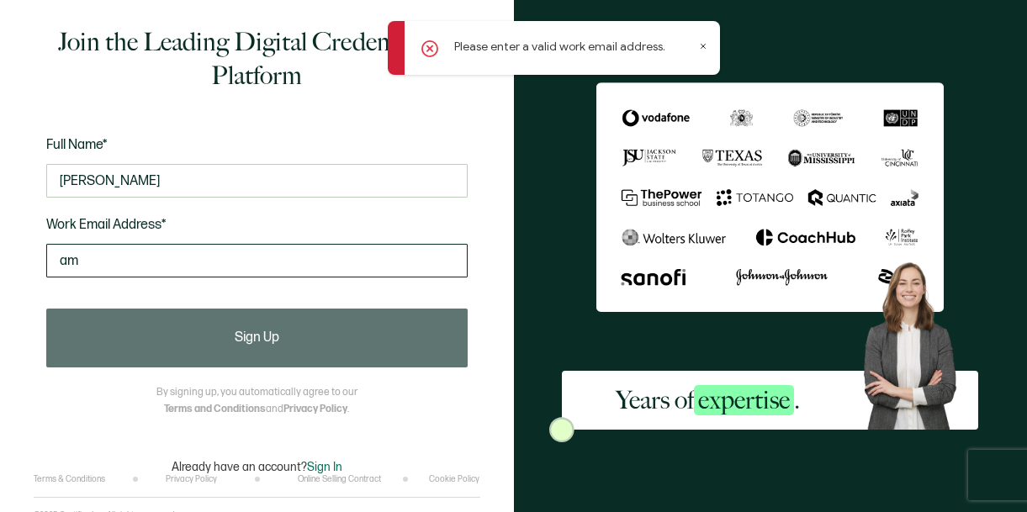 Image resolution: width=1027 pixels, height=512 pixels. Describe the element at coordinates (560, 46) in the screenshot. I see `p: Please enter a valid work email address.` at that location.